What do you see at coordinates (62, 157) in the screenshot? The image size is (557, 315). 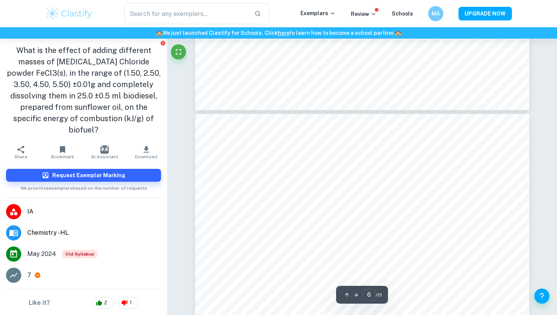 I see `span: Bookmark` at bounding box center [62, 157].